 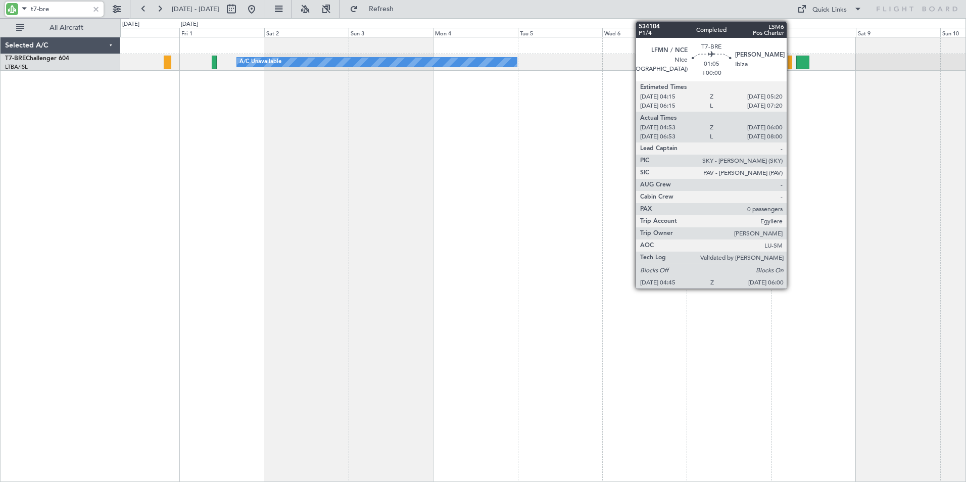 What do you see at coordinates (37, 59) in the screenshot?
I see `a: T7-BREChallenger 604` at bounding box center [37, 59].